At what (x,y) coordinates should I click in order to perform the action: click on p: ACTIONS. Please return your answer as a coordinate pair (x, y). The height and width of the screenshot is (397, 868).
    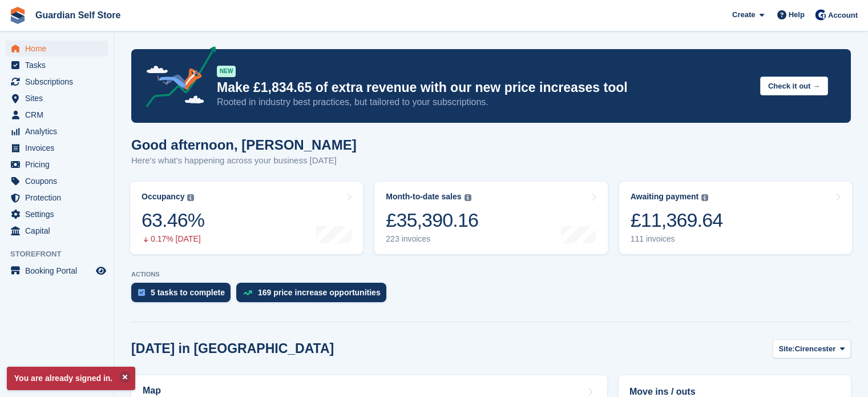
    Looking at the image, I should click on (491, 274).